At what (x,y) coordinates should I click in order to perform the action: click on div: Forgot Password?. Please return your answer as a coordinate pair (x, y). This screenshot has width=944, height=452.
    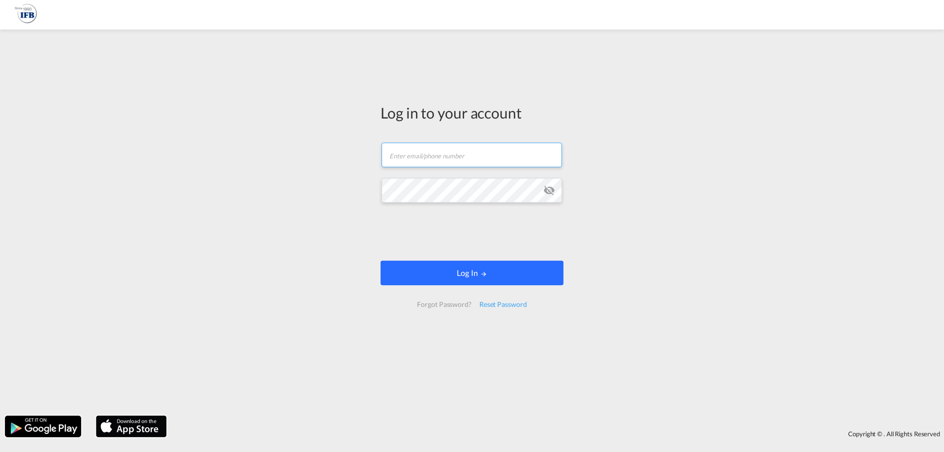
    Looking at the image, I should click on (444, 304).